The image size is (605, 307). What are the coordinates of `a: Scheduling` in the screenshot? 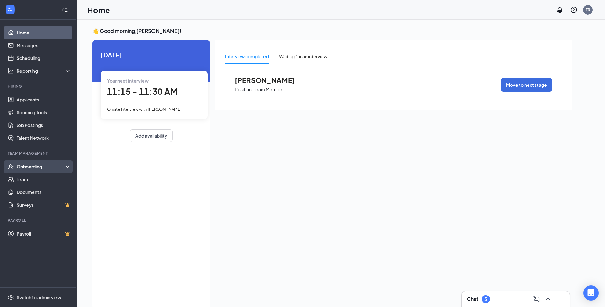 It's located at (44, 58).